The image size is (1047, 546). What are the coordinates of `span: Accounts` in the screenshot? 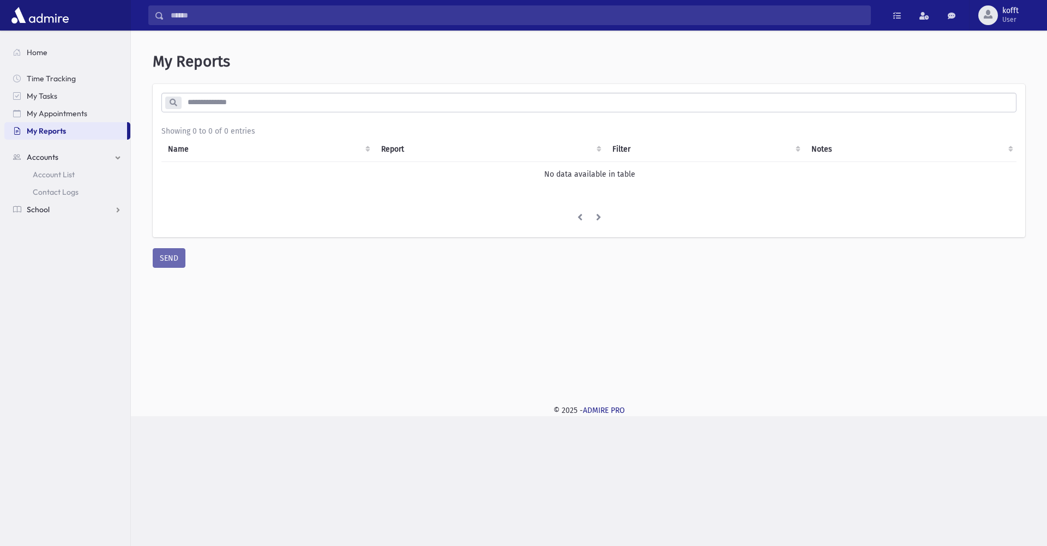 It's located at (43, 157).